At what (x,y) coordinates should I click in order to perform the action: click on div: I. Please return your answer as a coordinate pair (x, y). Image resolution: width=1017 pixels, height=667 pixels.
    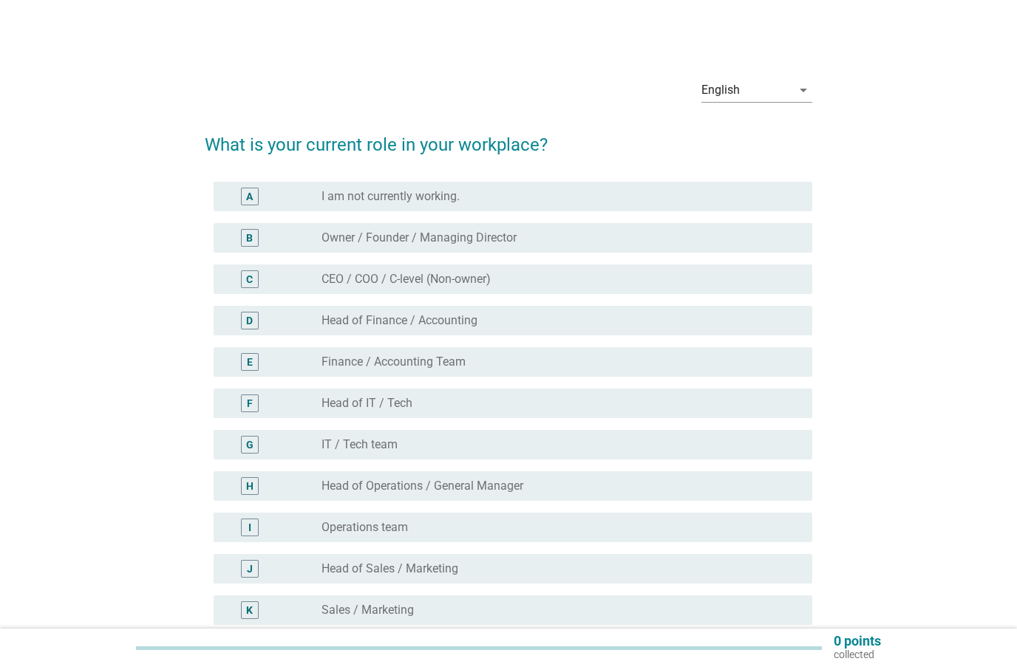
    Looking at the image, I should click on (250, 528).